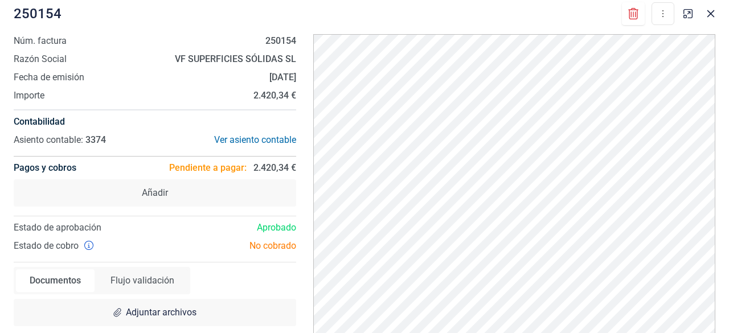 The width and height of the screenshot is (729, 333). Describe the element at coordinates (274, 95) in the screenshot. I see `strong: 2.420,34 €` at that location.